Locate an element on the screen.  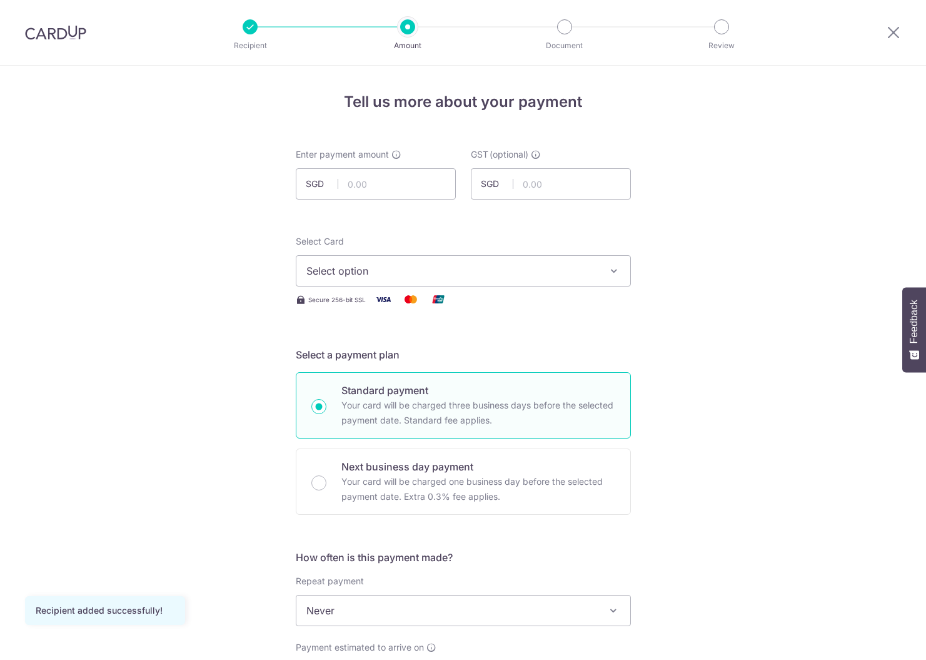
label: Repeat payment is located at coordinates (330, 581).